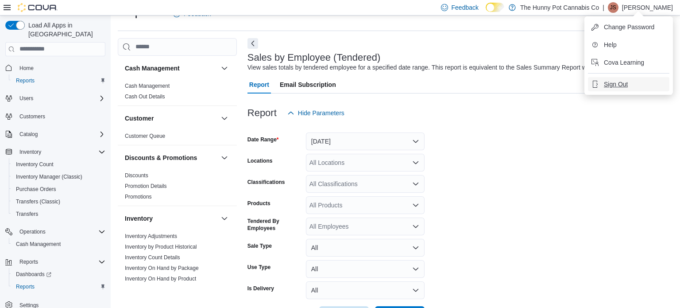  Describe the element at coordinates (266, 182) in the screenshot. I see `label: Classifications` at that location.